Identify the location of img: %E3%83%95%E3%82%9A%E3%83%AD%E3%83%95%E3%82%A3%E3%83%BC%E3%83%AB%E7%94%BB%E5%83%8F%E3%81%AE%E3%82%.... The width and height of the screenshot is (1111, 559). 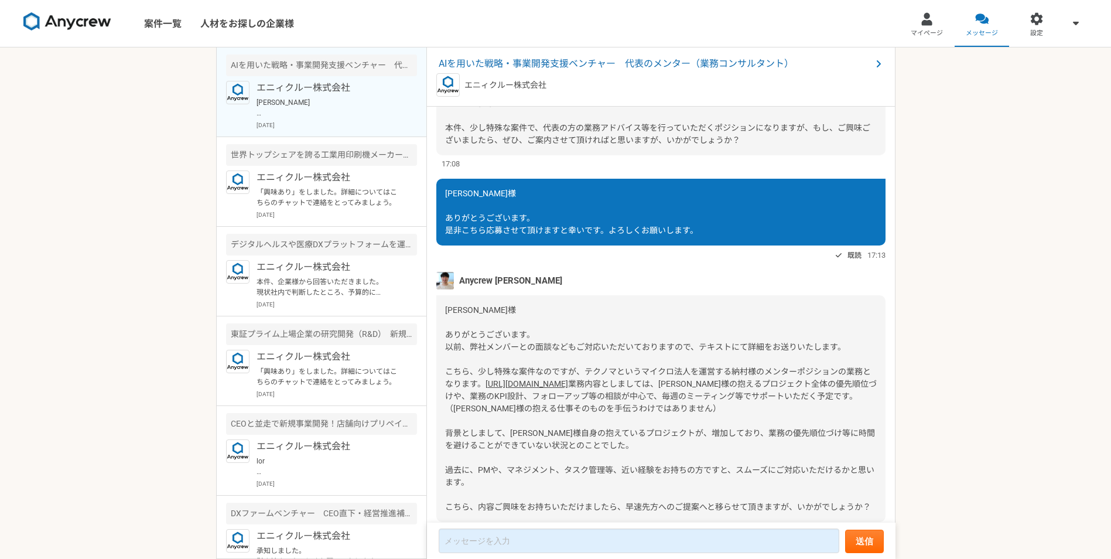
(445, 280).